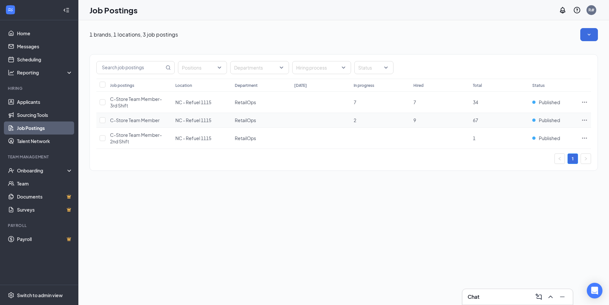 The image size is (609, 305). Describe the element at coordinates (40, 225) in the screenshot. I see `div: Payroll` at that location.